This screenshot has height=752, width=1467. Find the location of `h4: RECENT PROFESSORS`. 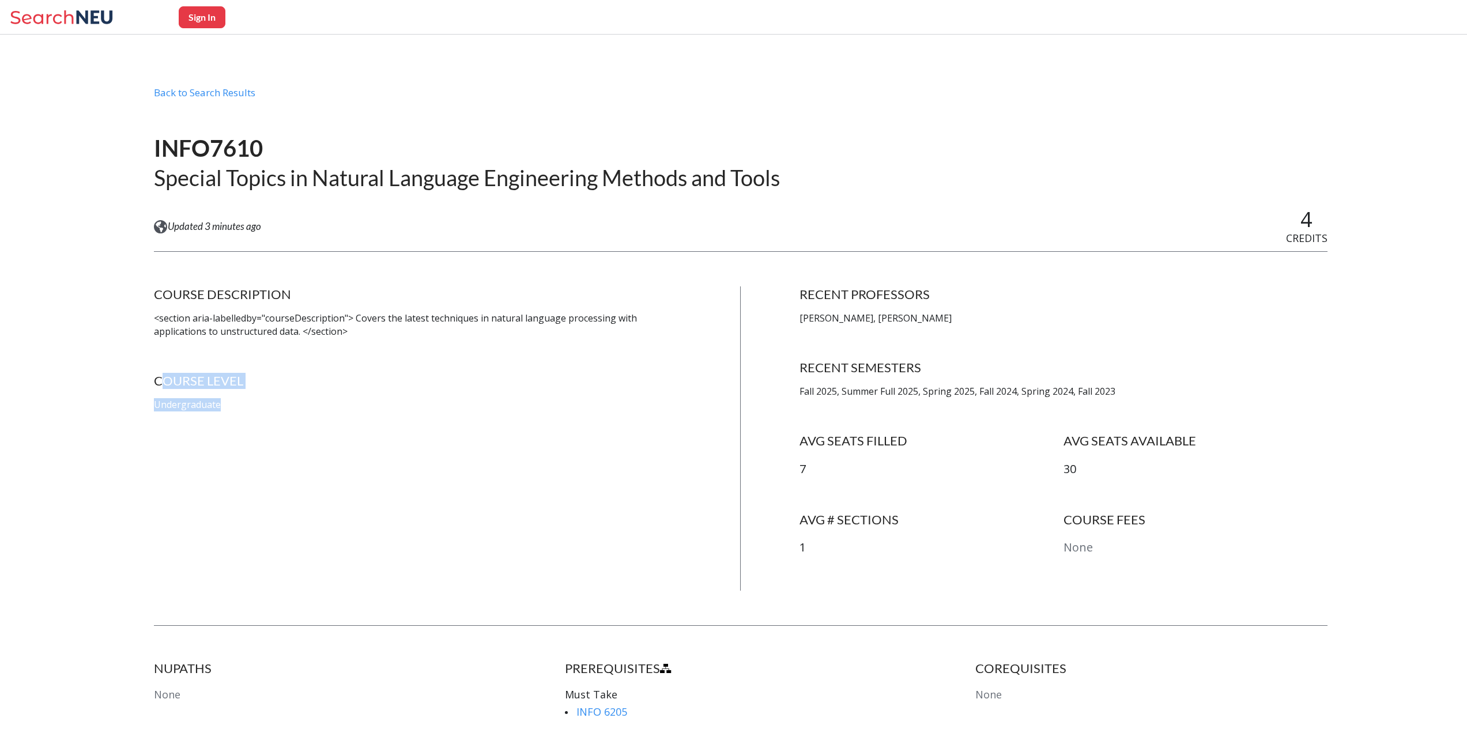

h4: RECENT PROFESSORS is located at coordinates (1063, 294).